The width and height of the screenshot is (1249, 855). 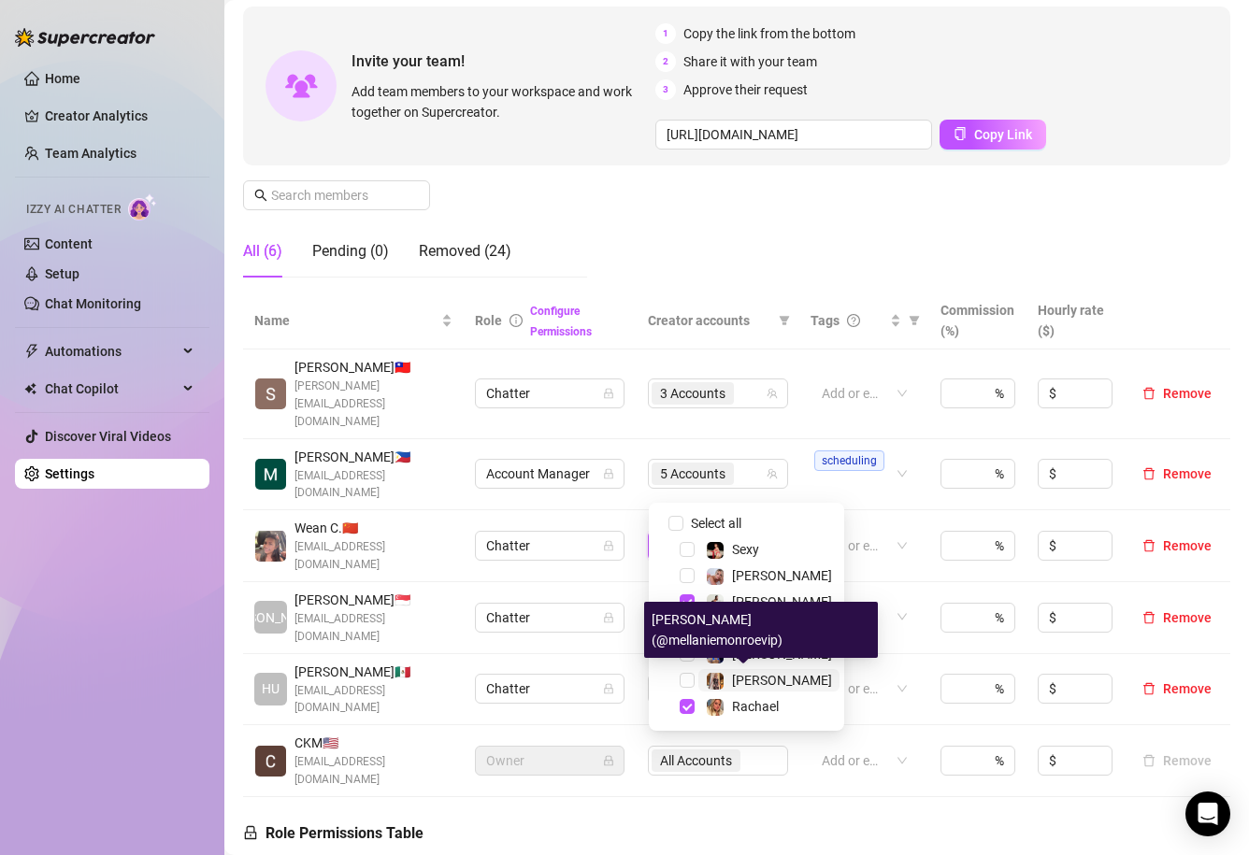 What do you see at coordinates (715, 708) in the screenshot?
I see `img: Rachael` at bounding box center [715, 708].